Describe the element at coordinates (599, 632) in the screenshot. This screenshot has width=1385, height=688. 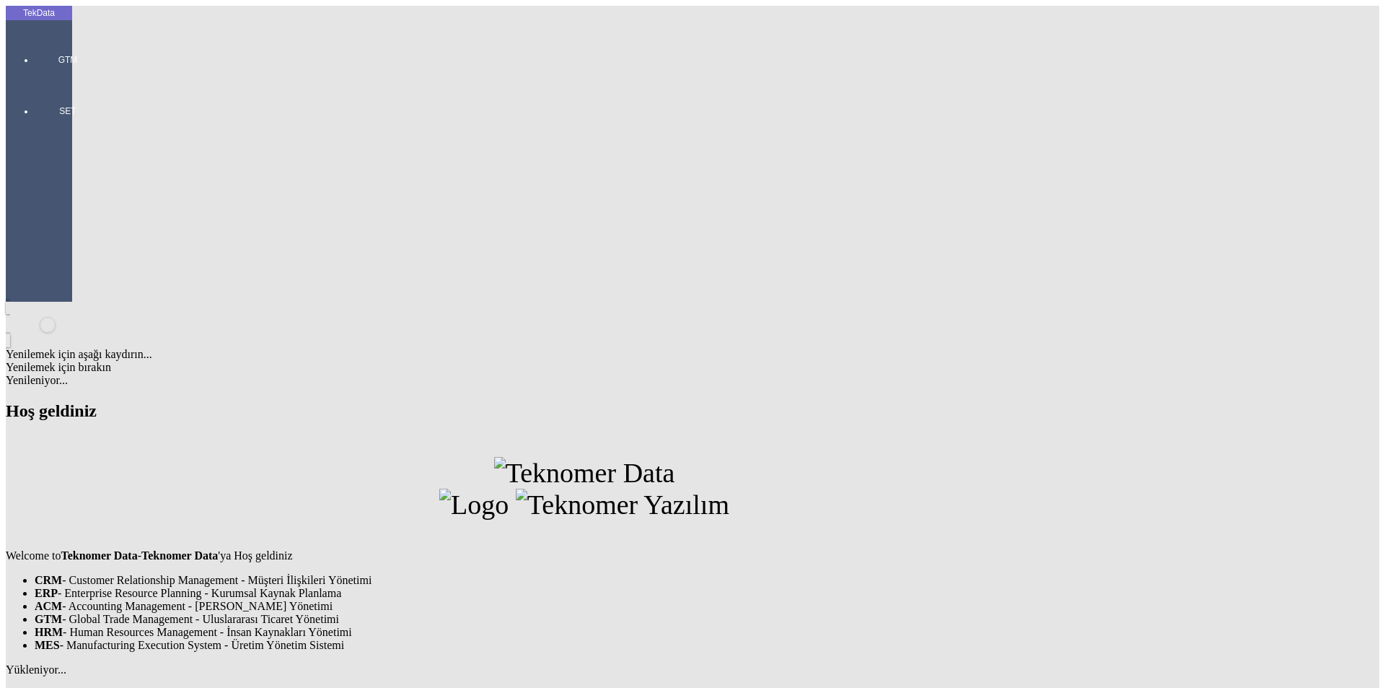
I see `li: - Human Resources Management - İnsan Kaynakları Yönetimi` at that location.